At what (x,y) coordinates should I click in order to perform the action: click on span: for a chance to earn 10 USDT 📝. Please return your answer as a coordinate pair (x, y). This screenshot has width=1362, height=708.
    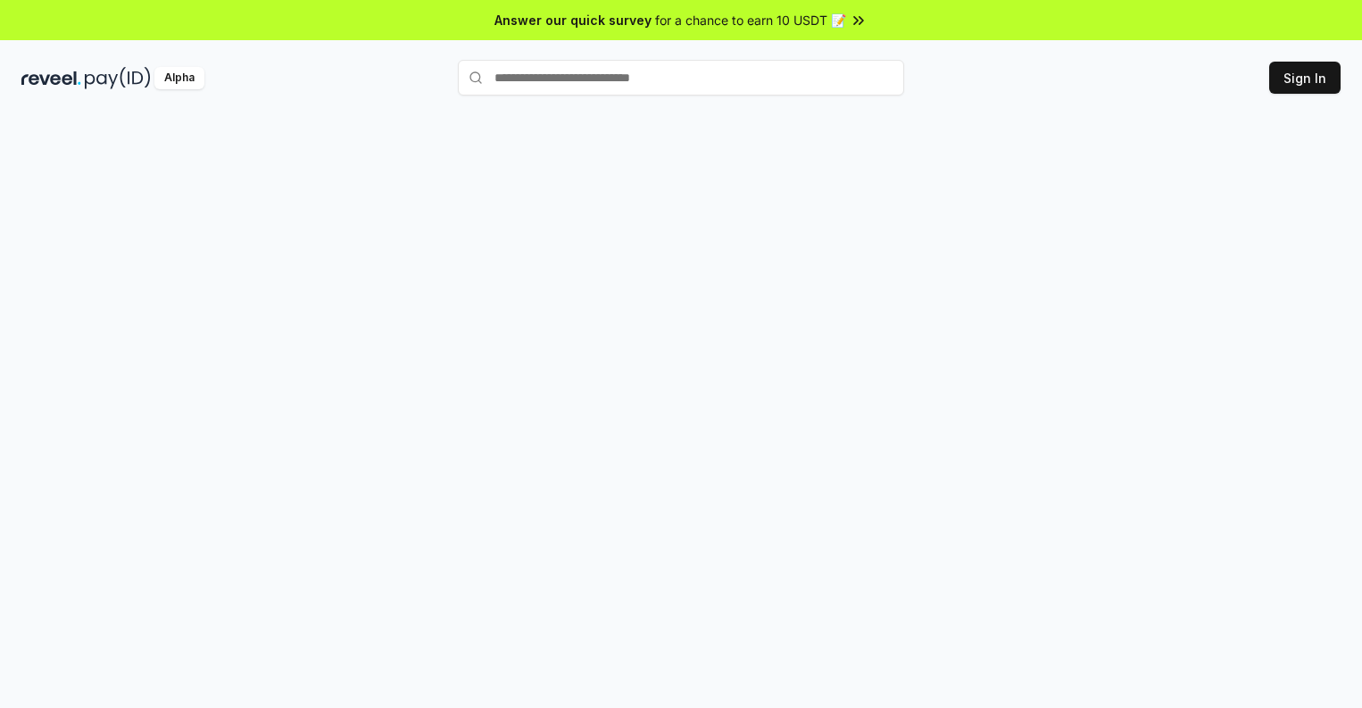
    Looking at the image, I should click on (750, 20).